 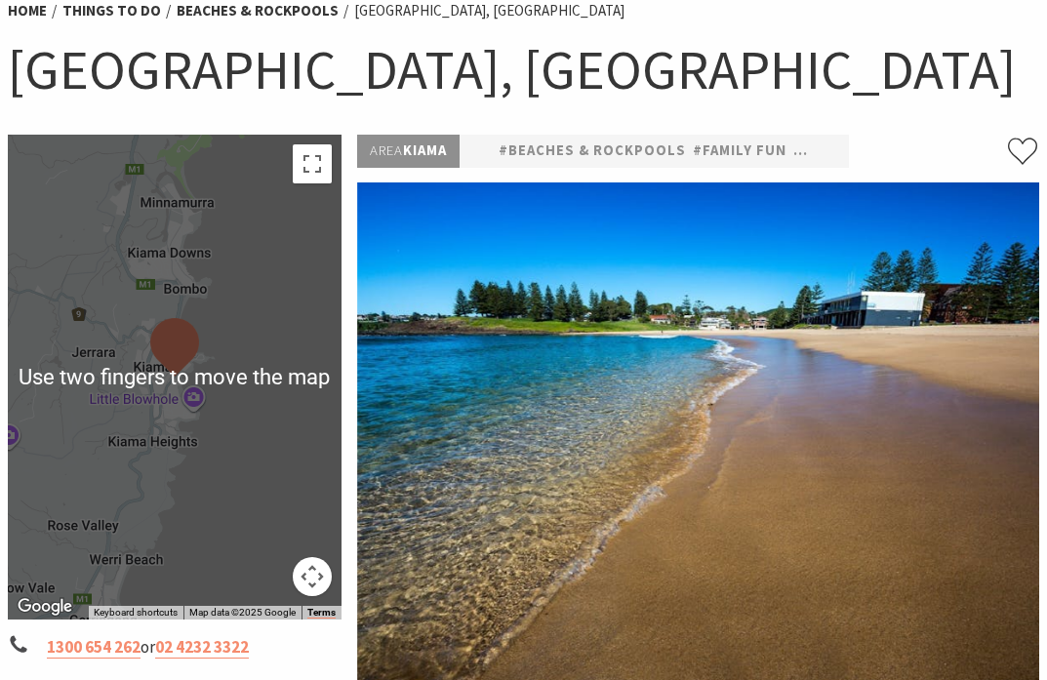 What do you see at coordinates (111, 11) in the screenshot?
I see `a: Things To Do` at bounding box center [111, 11].